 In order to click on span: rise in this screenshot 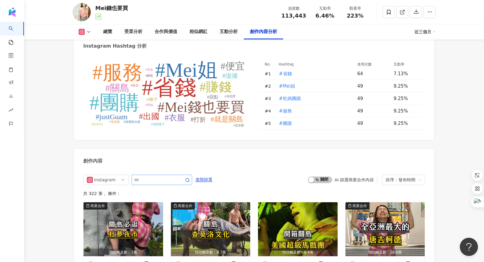, I will do `click(11, 111)`.